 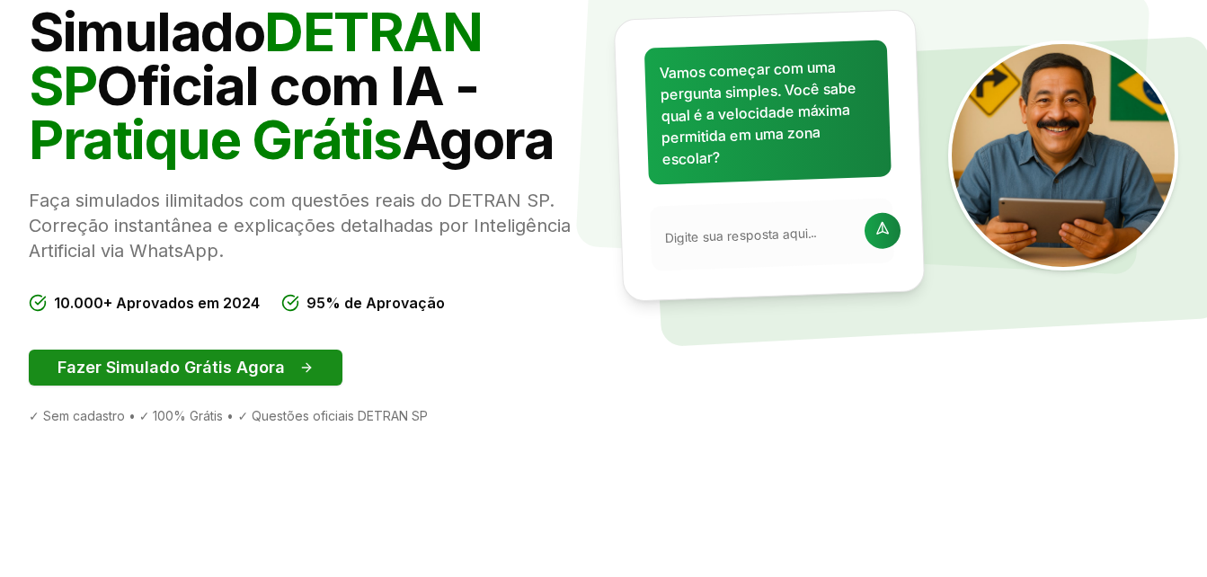 What do you see at coordinates (309, 226) in the screenshot?
I see `p: Faça simulados ilimitados com questões reais do DETRAN SP. Correção instantânea e explicações det...` at bounding box center [309, 226].